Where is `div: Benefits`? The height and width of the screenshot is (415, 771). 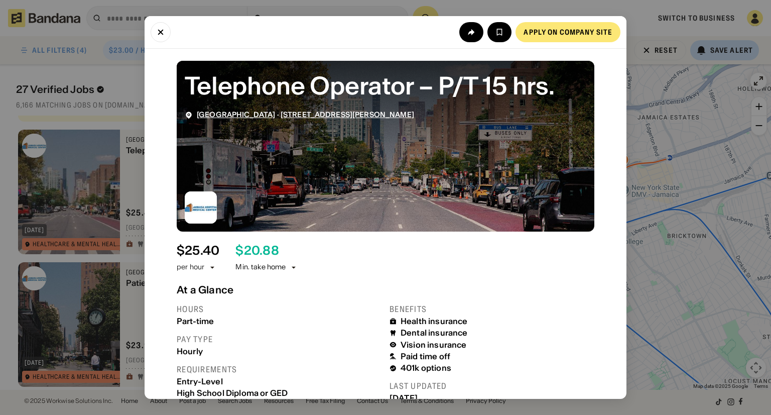
div: Benefits is located at coordinates (492, 309).